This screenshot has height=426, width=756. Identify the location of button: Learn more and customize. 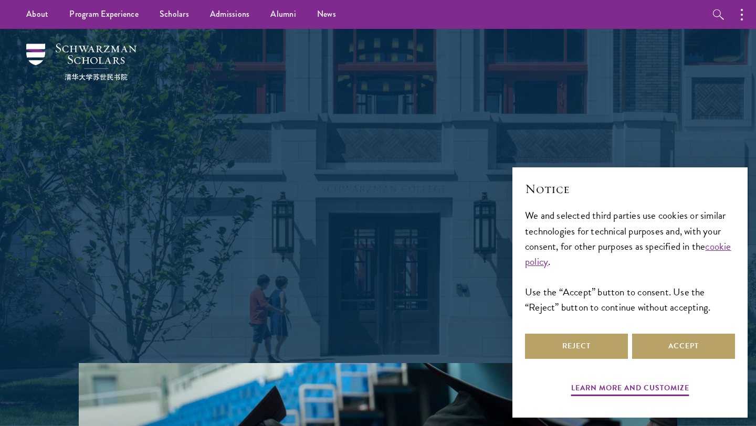
(630, 390).